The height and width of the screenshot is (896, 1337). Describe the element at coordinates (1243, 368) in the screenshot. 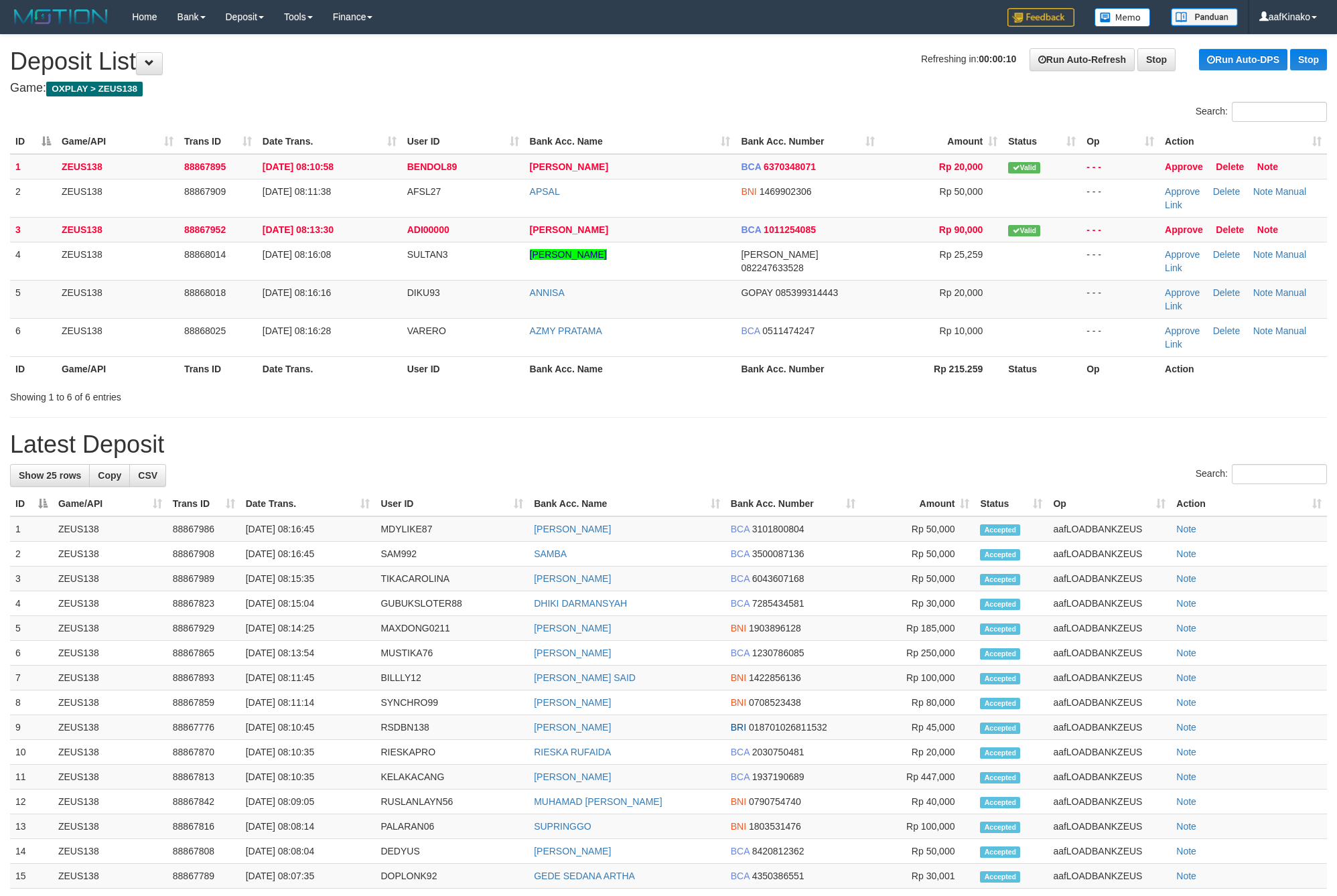

I see `th: Action` at that location.